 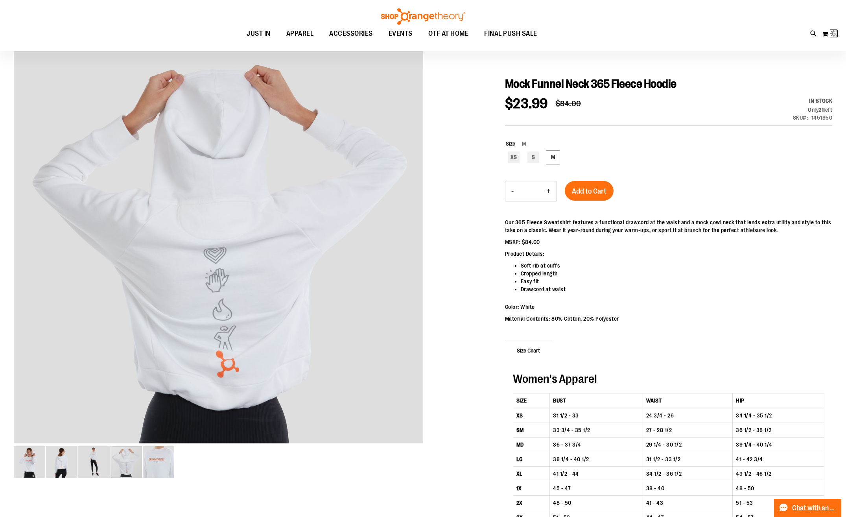 What do you see at coordinates (688, 430) in the screenshot?
I see `td: 27 - 28 1/2` at bounding box center [688, 430].